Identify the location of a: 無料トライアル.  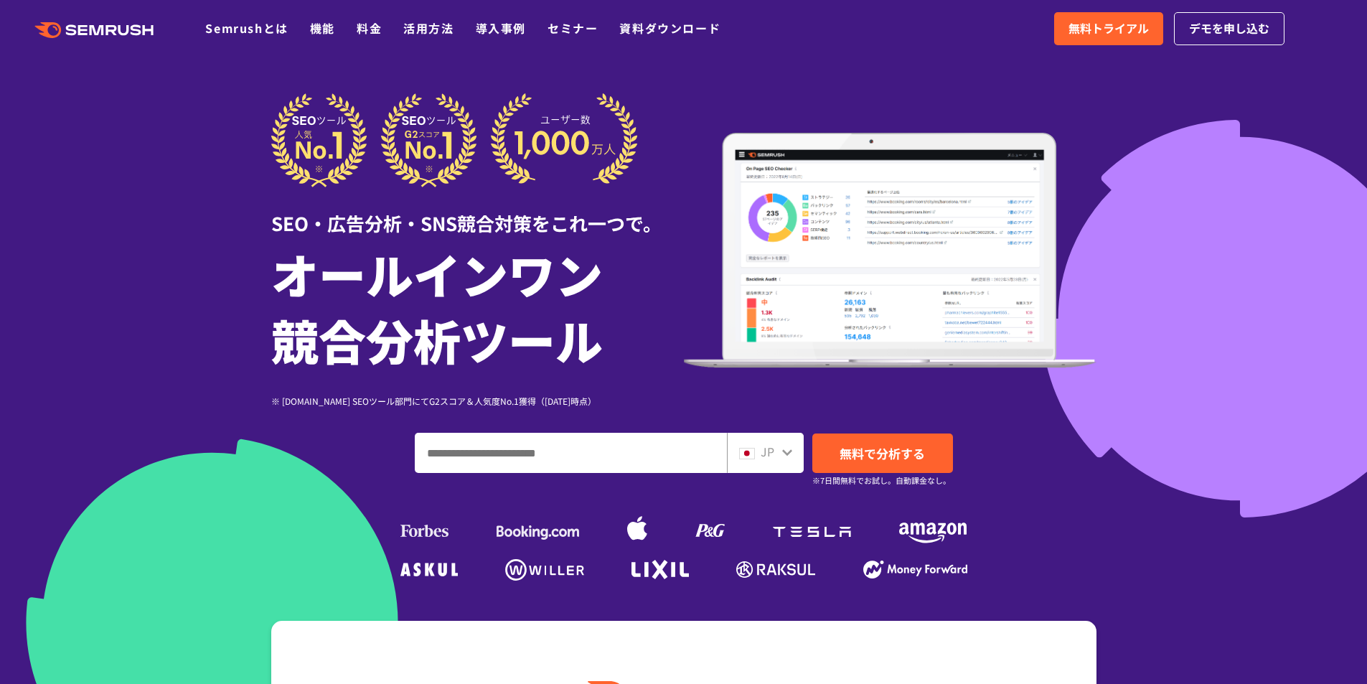
(1109, 29).